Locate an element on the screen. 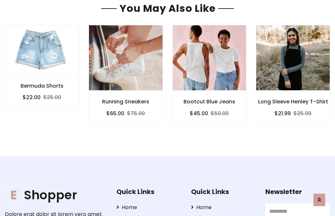 The width and height of the screenshot is (335, 216). h6: $65.00 is located at coordinates (115, 113).